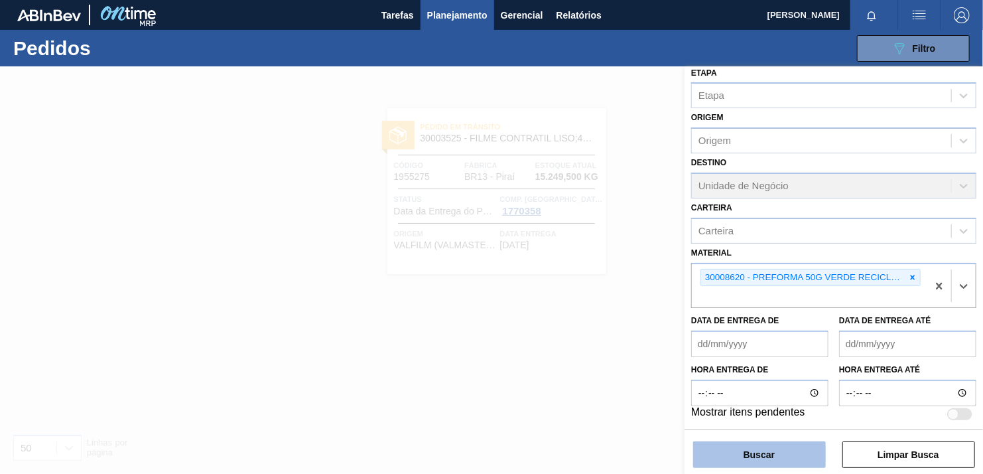  What do you see at coordinates (759, 369) in the screenshot?
I see `label: Hora entrega de` at bounding box center [759, 369].